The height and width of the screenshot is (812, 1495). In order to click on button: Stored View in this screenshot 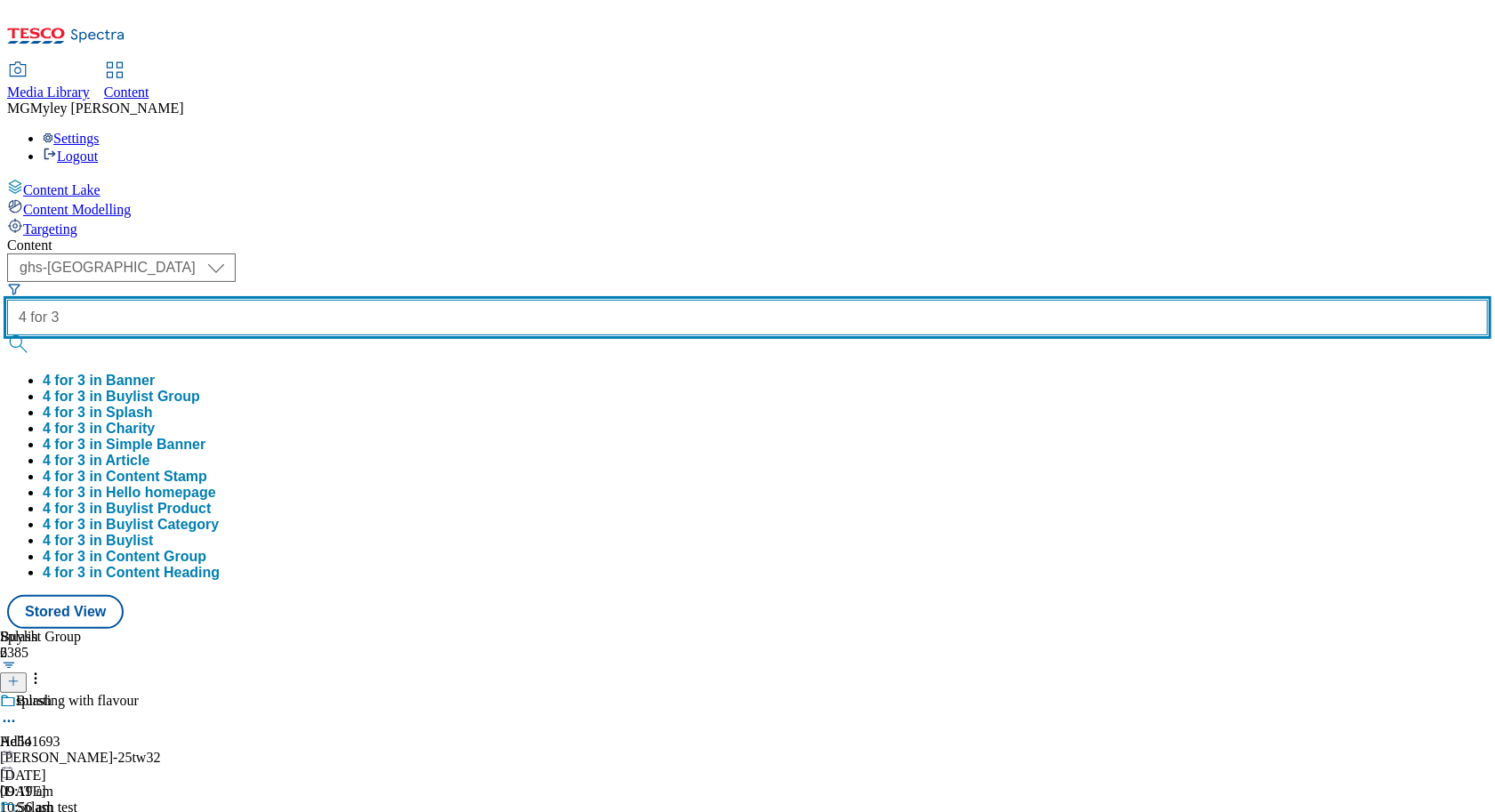, I will do `click(64, 612)`.